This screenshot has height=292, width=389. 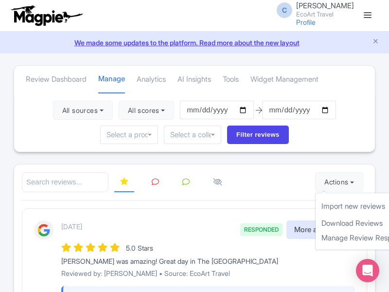 I want to click on a: AI Insights, so click(x=194, y=79).